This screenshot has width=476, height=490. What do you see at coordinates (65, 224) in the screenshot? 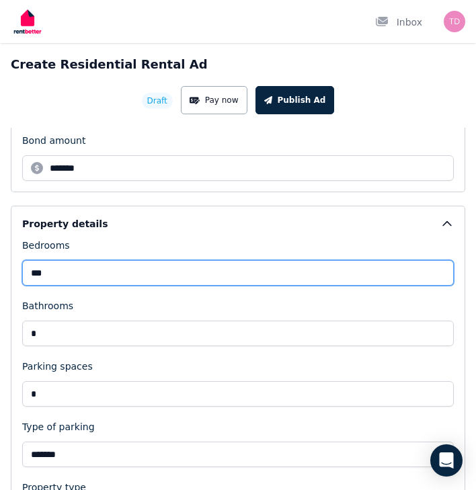
I see `h5: Property details` at bounding box center [65, 224].